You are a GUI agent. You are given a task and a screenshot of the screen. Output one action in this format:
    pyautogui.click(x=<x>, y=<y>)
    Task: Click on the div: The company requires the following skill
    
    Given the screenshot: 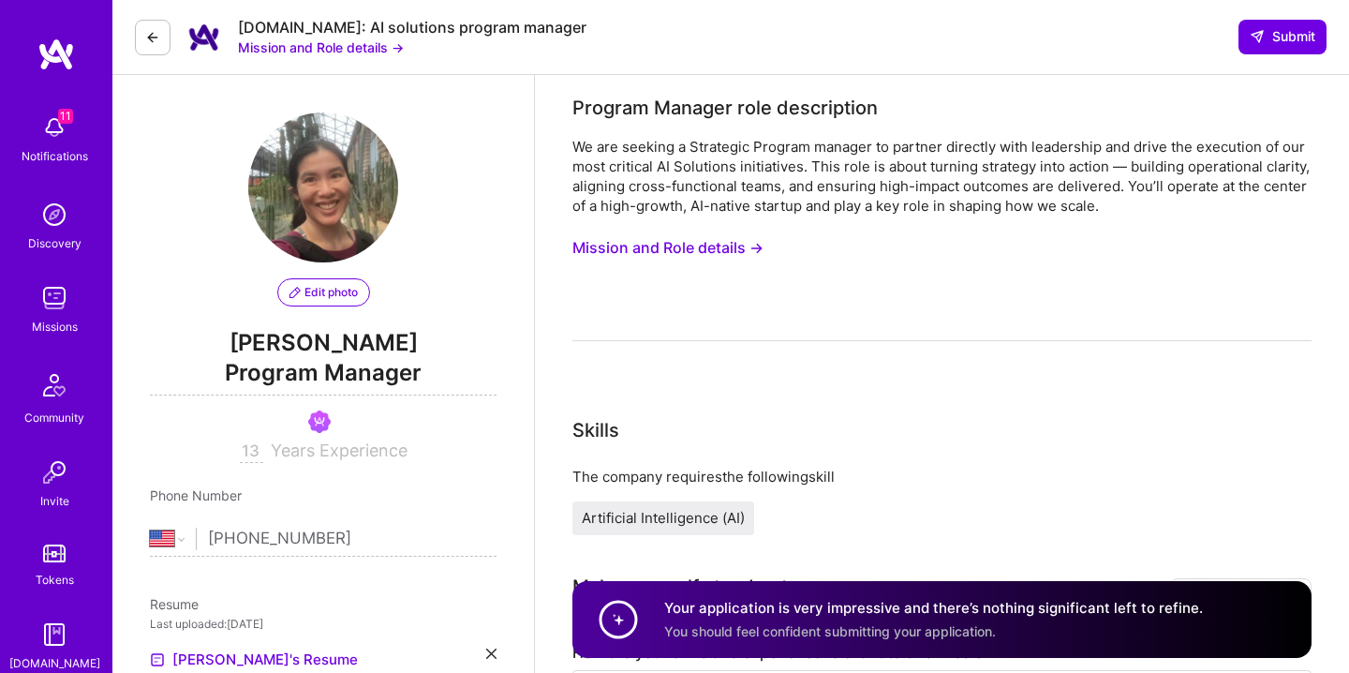 What is the action you would take?
    pyautogui.click(x=941, y=476)
    